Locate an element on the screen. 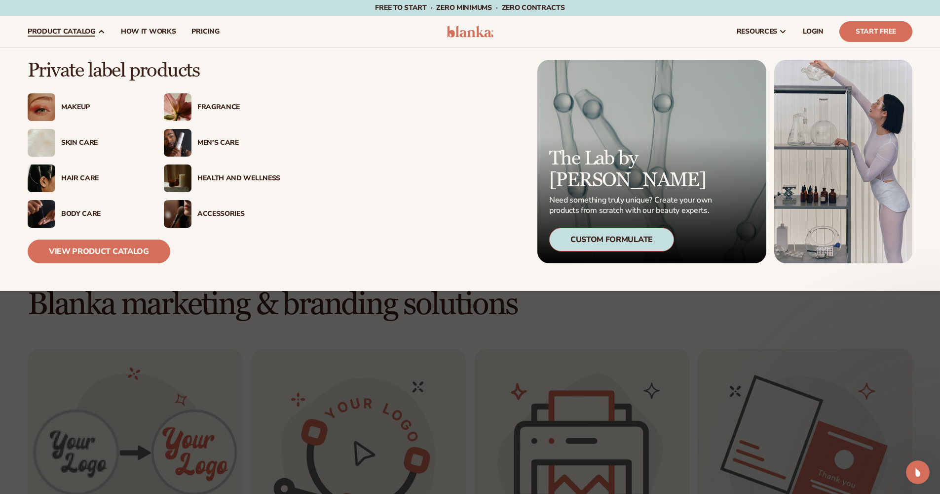  a: logo is located at coordinates (470, 32).